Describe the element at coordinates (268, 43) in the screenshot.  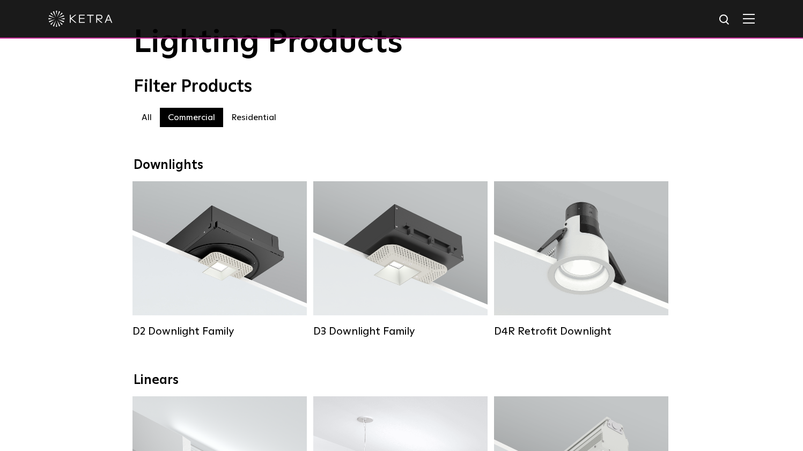
I see `span: Lighting Products` at that location.